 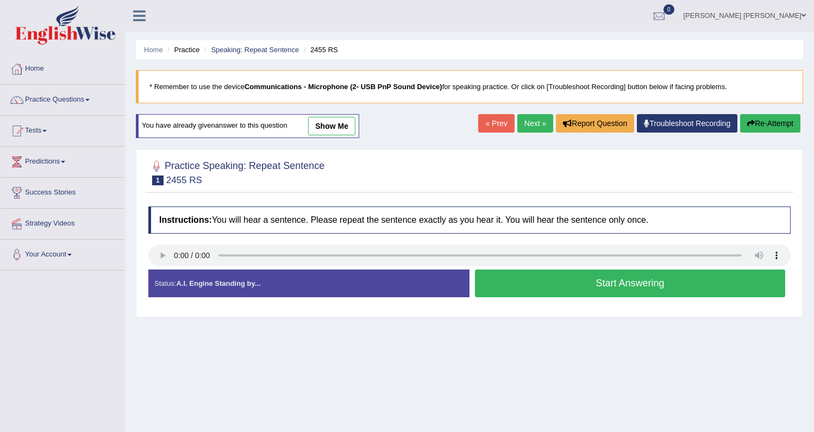 What do you see at coordinates (236, 172) in the screenshot?
I see `h2: Practice Speaking: Repeat Sentence` at bounding box center [236, 172].